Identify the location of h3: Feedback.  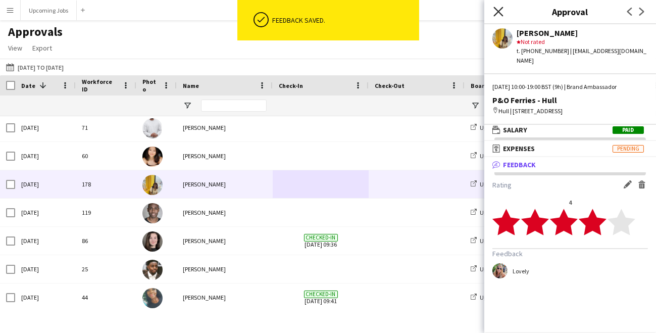
(570, 253).